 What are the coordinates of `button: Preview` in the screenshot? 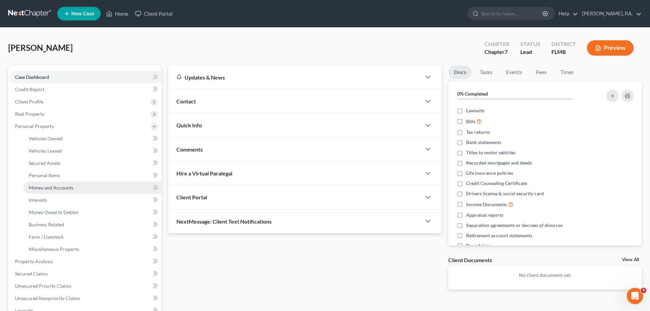 It's located at (610, 48).